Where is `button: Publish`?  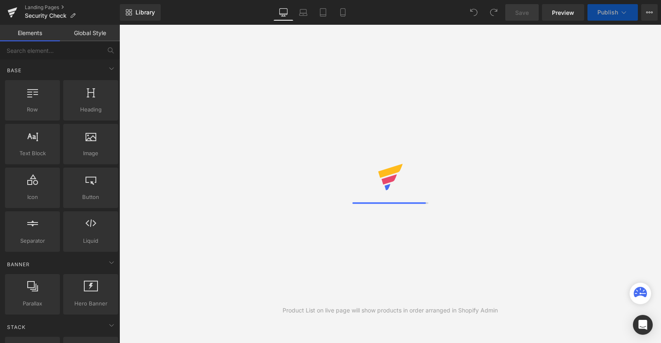 button: Publish is located at coordinates (613, 12).